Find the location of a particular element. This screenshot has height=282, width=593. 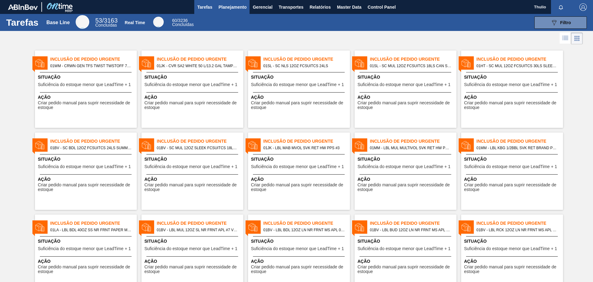

span: 01SL - SC NLS 12OZ FCSUITCS 24LS is located at coordinates (304, 66).